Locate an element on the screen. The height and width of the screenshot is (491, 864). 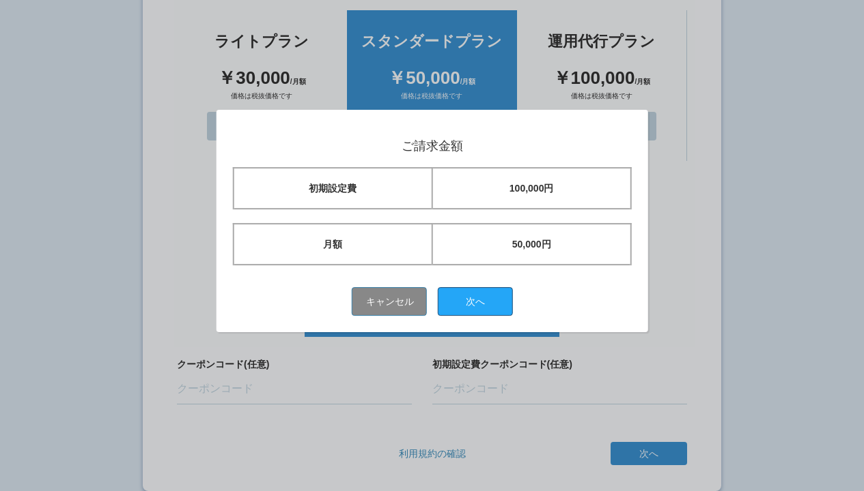
td: 100,000円 is located at coordinates (531, 188).